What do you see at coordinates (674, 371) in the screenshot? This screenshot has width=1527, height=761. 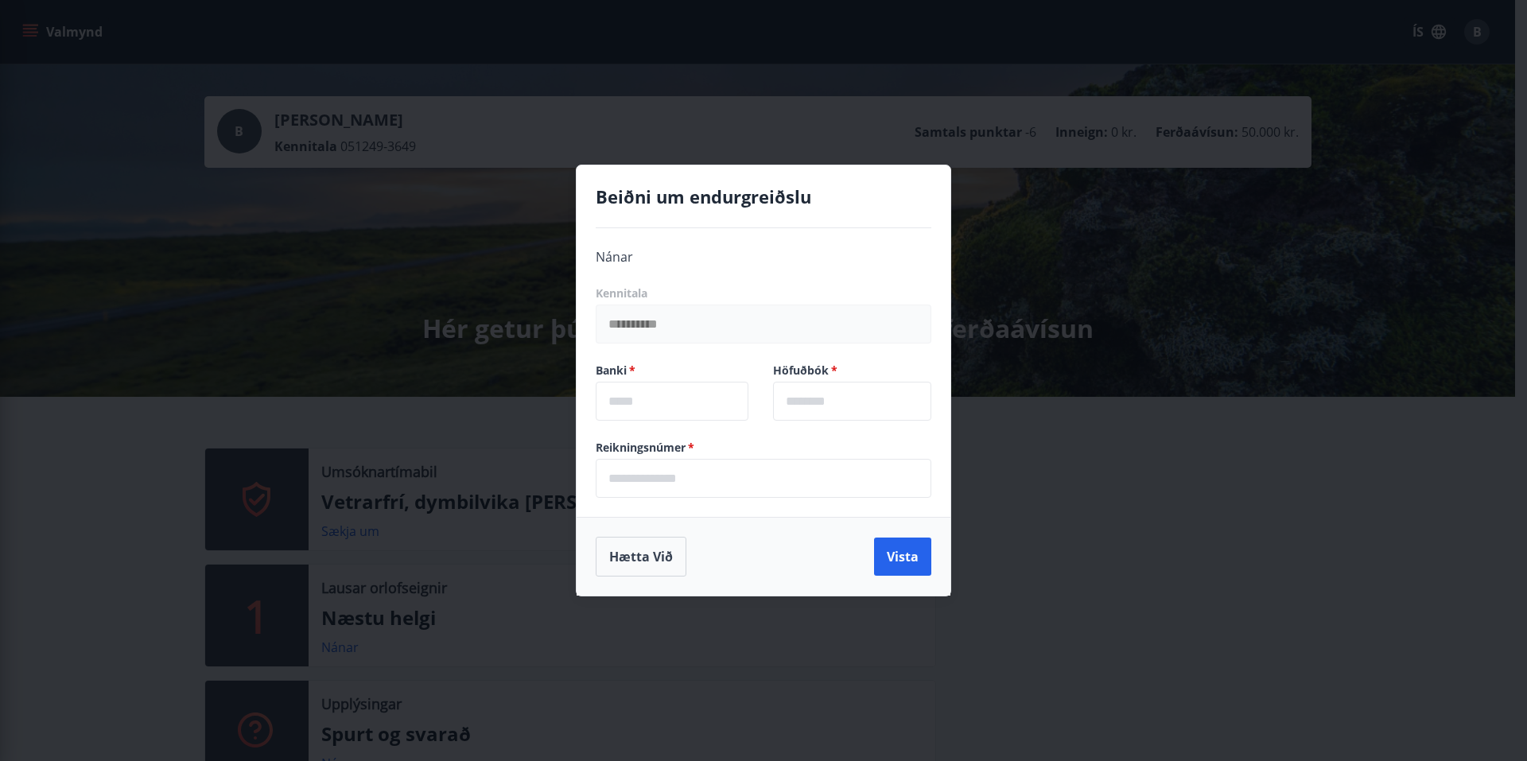 I see `label: Banki` at bounding box center [674, 371].